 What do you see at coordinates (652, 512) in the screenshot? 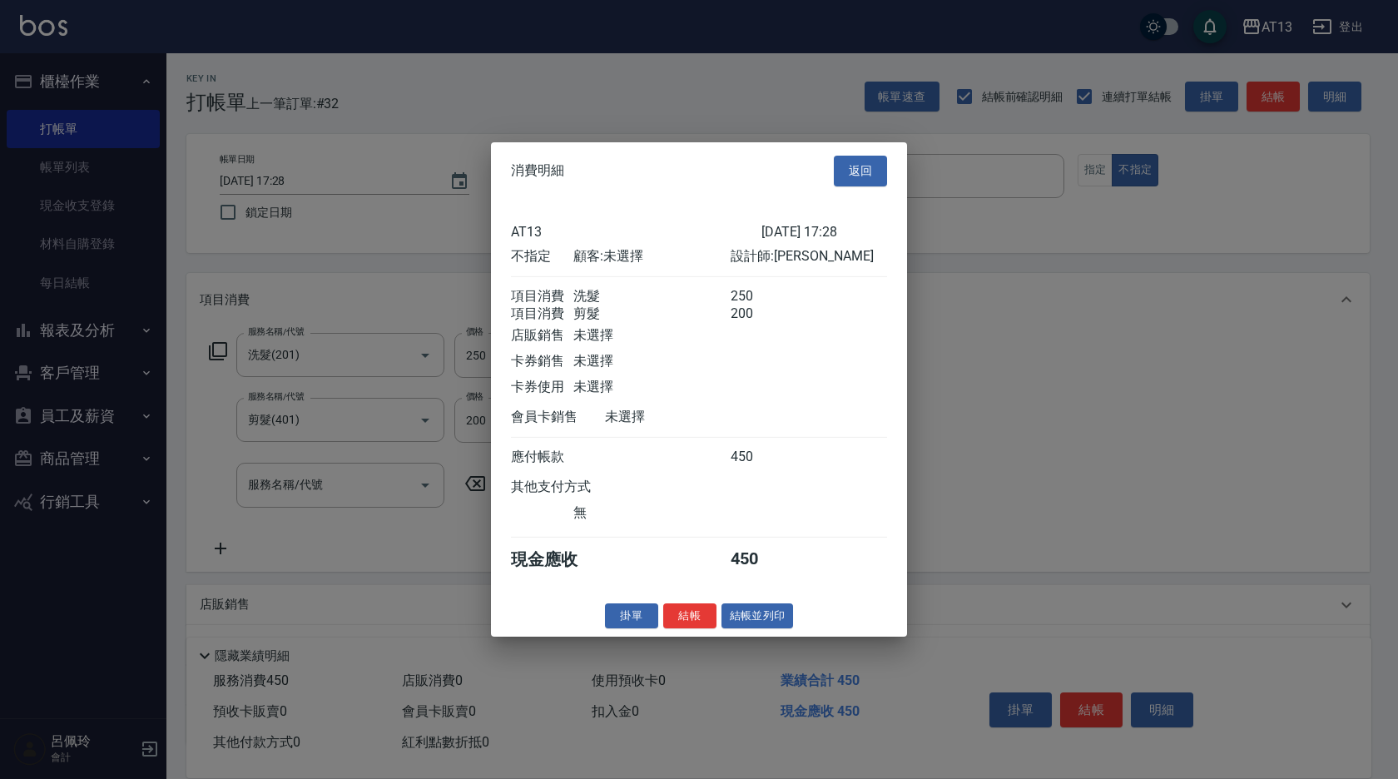
I see `div: 無` at bounding box center [652, 512].